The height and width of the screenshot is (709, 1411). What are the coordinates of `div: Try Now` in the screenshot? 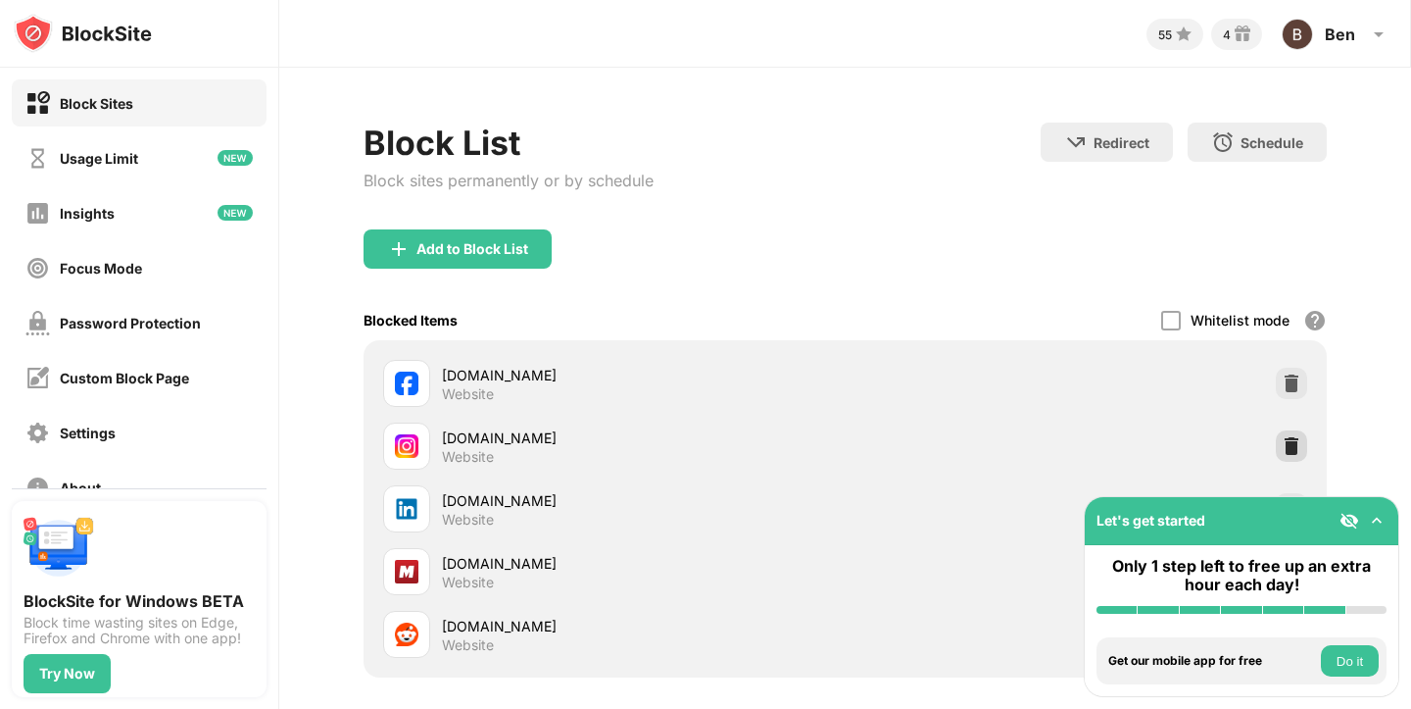 It's located at (67, 673).